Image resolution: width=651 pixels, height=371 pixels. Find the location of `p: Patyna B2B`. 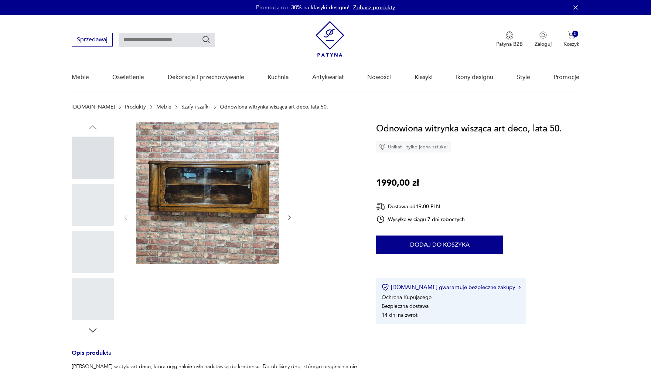

p: Patyna B2B is located at coordinates (509, 44).